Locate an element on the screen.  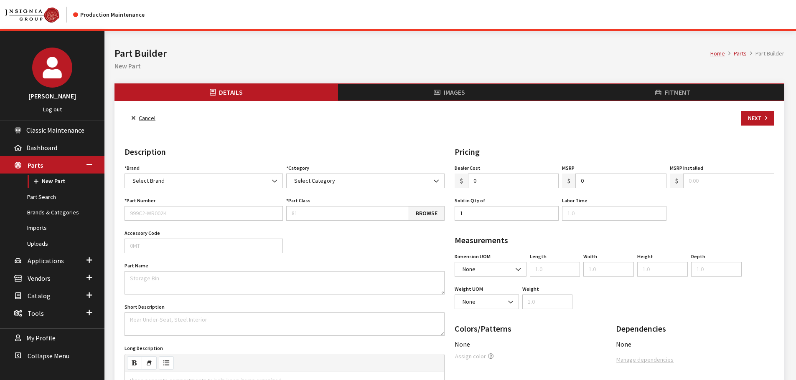
button: Details is located at coordinates (226, 92).